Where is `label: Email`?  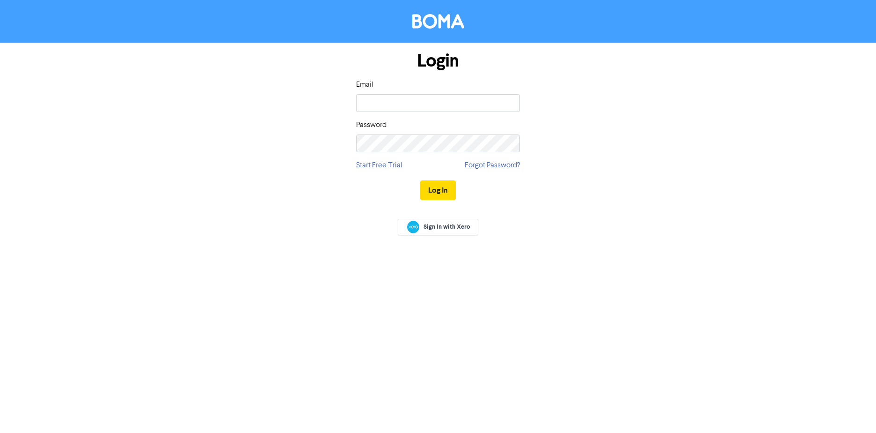
label: Email is located at coordinates (365, 85).